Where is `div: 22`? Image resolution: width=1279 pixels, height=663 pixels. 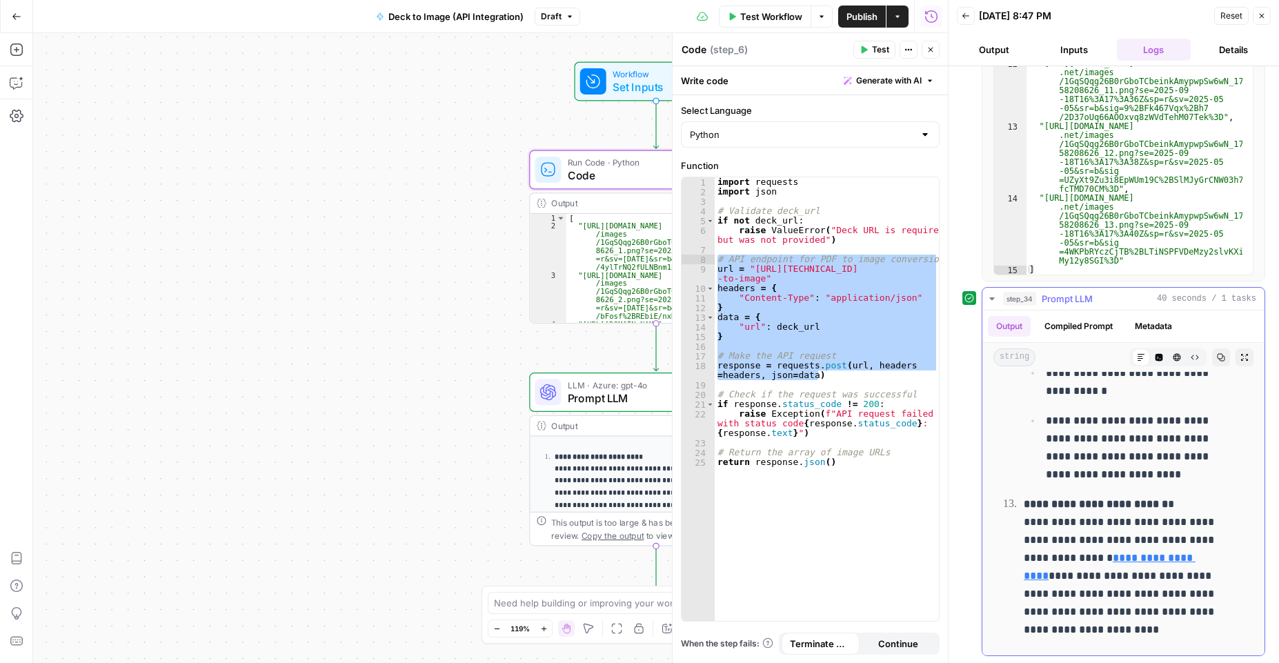 div: 22 is located at coordinates (698, 424).